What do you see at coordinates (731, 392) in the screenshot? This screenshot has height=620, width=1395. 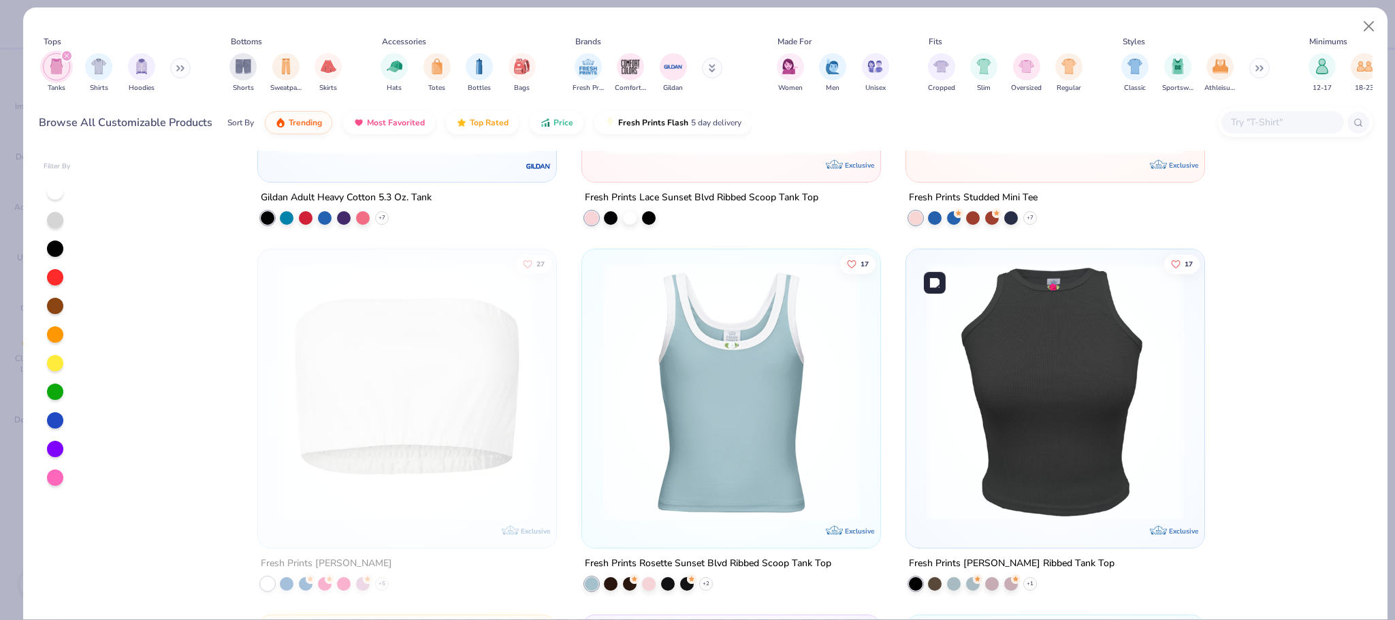 I see `img: 476f1956-b6c5-4e44-98eb-4ec29e319878` at bounding box center [731, 392].